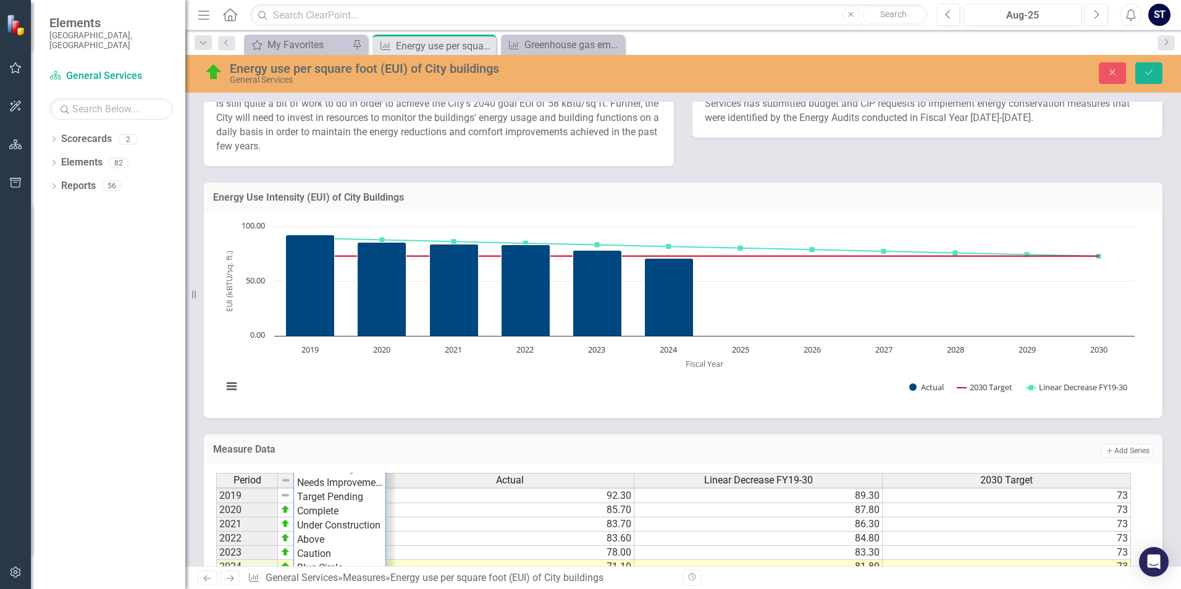  What do you see at coordinates (510, 538) in the screenshot?
I see `td: 83.60` at bounding box center [510, 538].